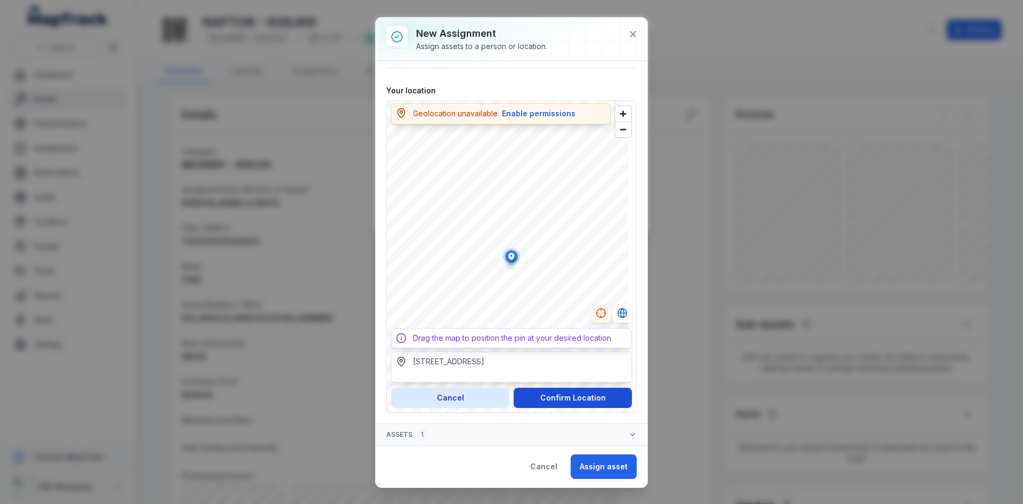 The height and width of the screenshot is (504, 1023). Describe the element at coordinates (604, 466) in the screenshot. I see `button: Assign asset` at that location.